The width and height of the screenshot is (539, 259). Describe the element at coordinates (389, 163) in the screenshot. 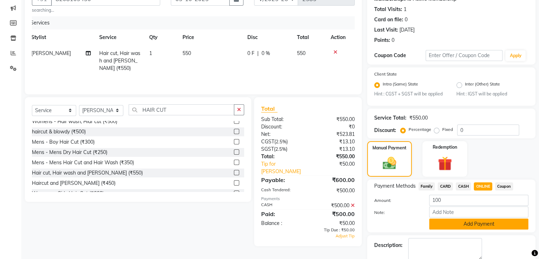

I see `img: _cash.svg` at that location.